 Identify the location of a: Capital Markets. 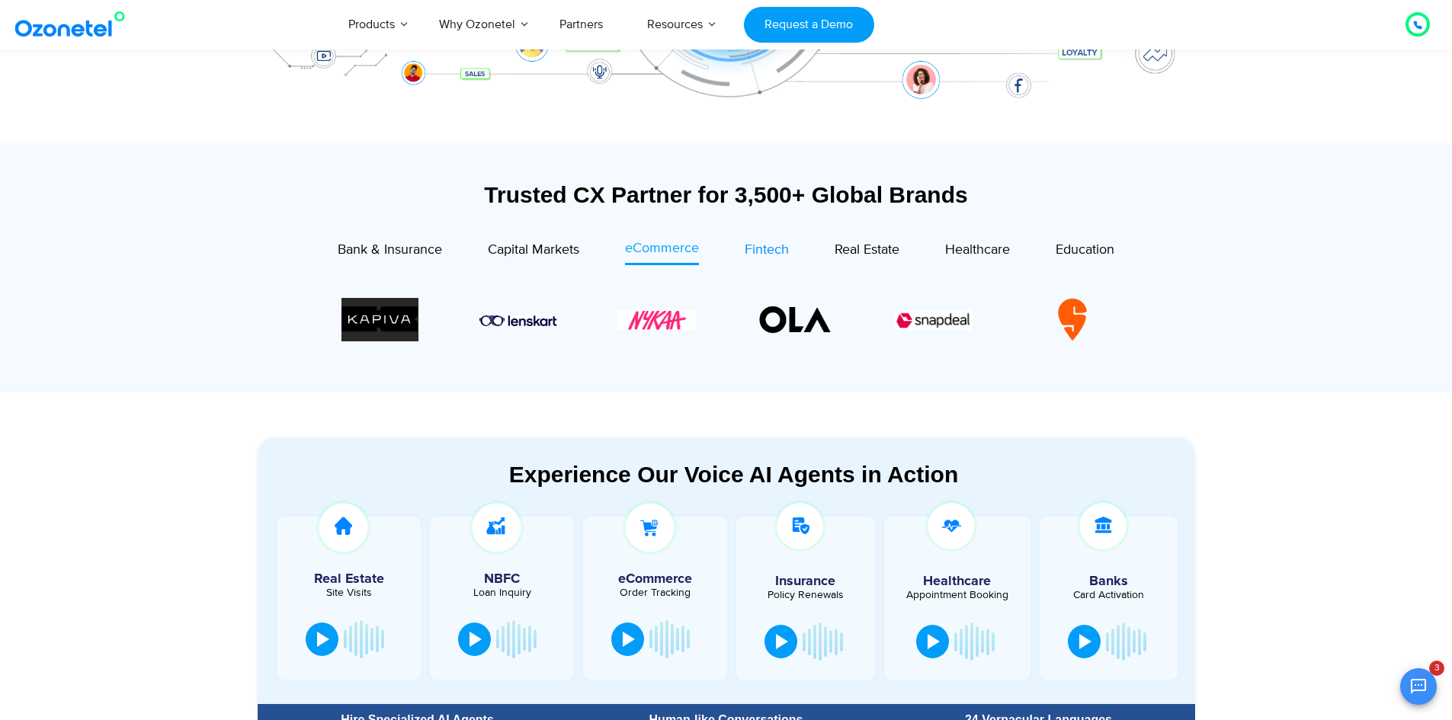
(533, 251).